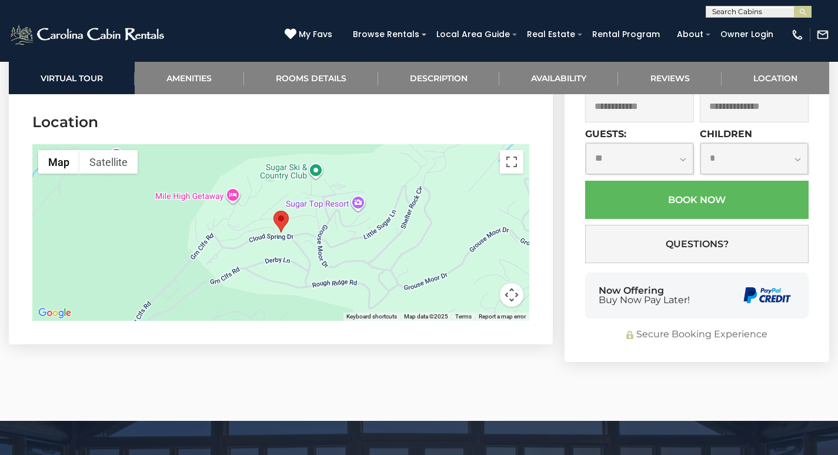  Describe the element at coordinates (311, 78) in the screenshot. I see `a: Rooms Details` at that location.